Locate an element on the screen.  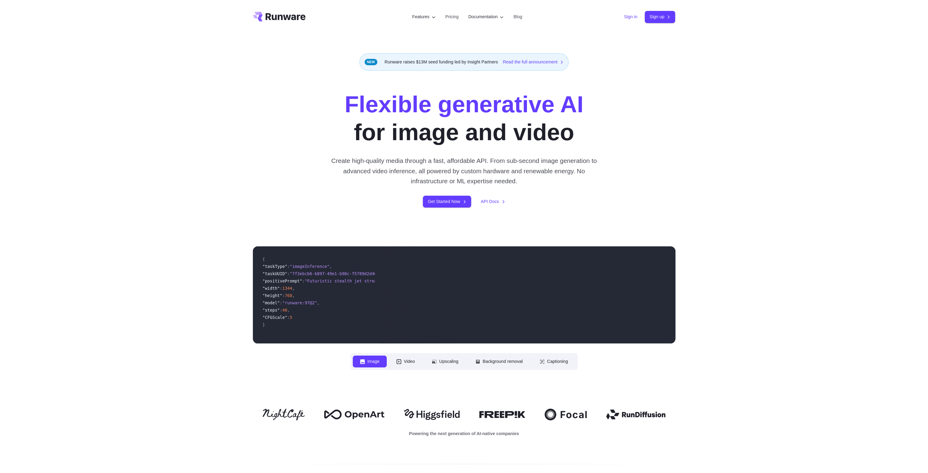
span: 40 is located at coordinates (285, 310).